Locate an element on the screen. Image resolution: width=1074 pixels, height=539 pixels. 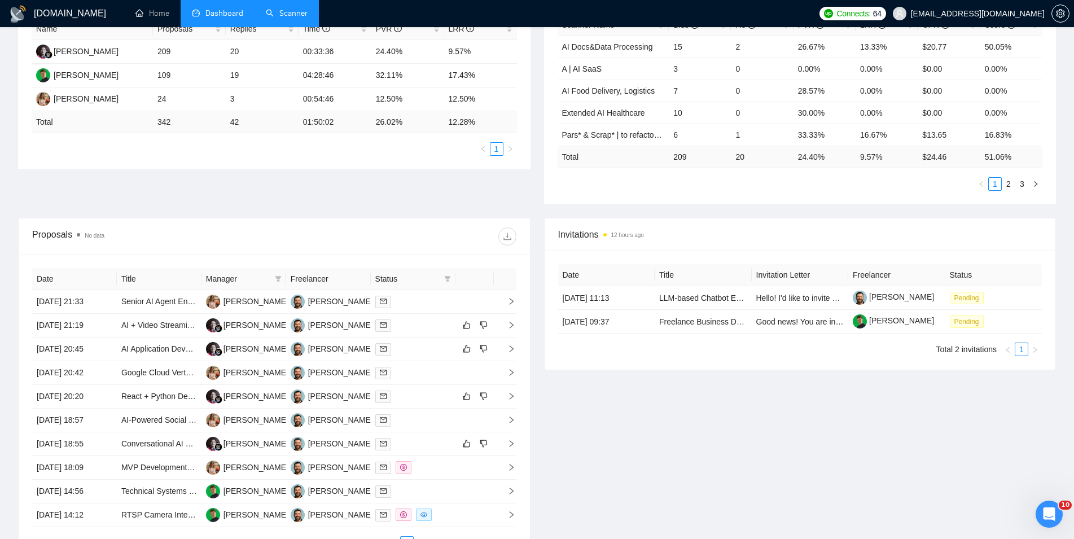
span: PVR is located at coordinates (389, 29).